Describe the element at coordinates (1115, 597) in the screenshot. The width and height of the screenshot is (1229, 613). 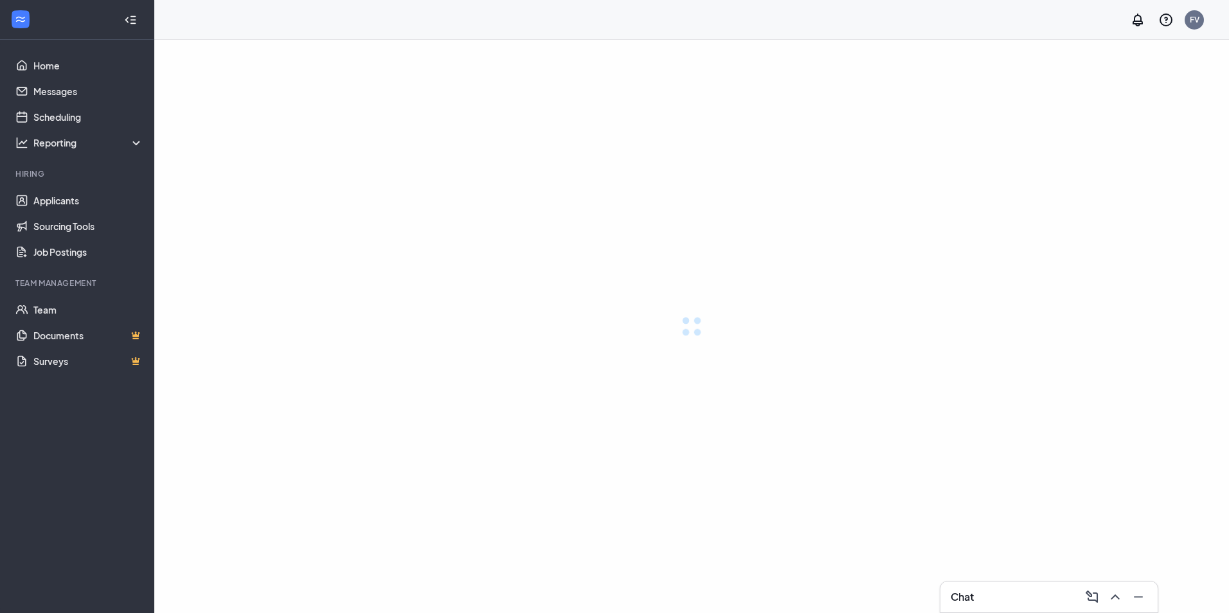
I see `svg: ChevronUp` at that location.